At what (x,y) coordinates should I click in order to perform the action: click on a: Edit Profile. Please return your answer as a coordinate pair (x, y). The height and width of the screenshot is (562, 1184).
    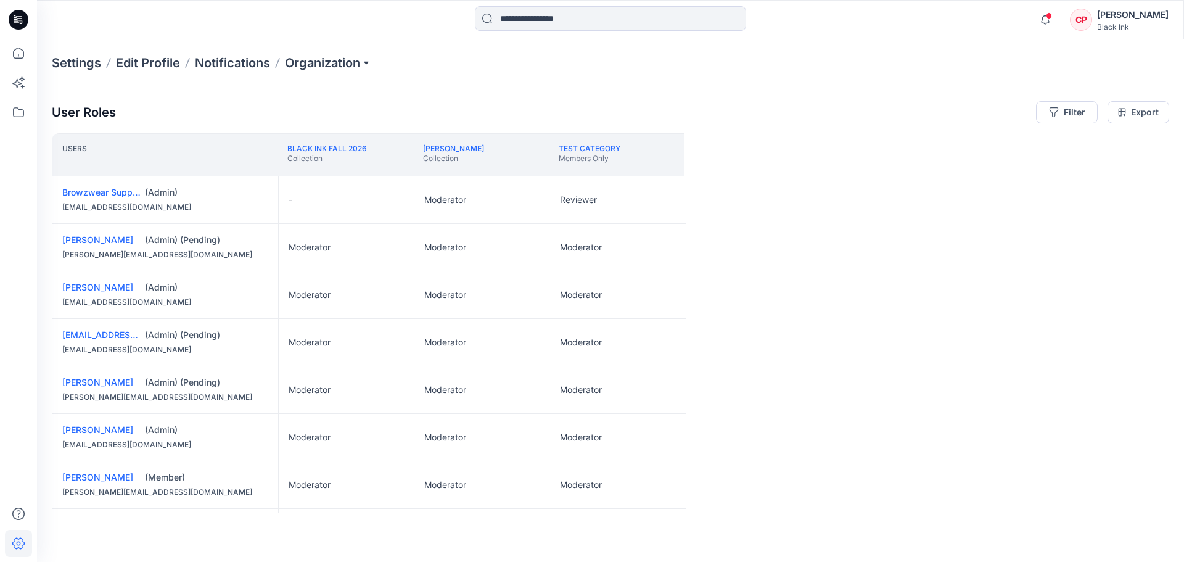
    Looking at the image, I should click on (148, 63).